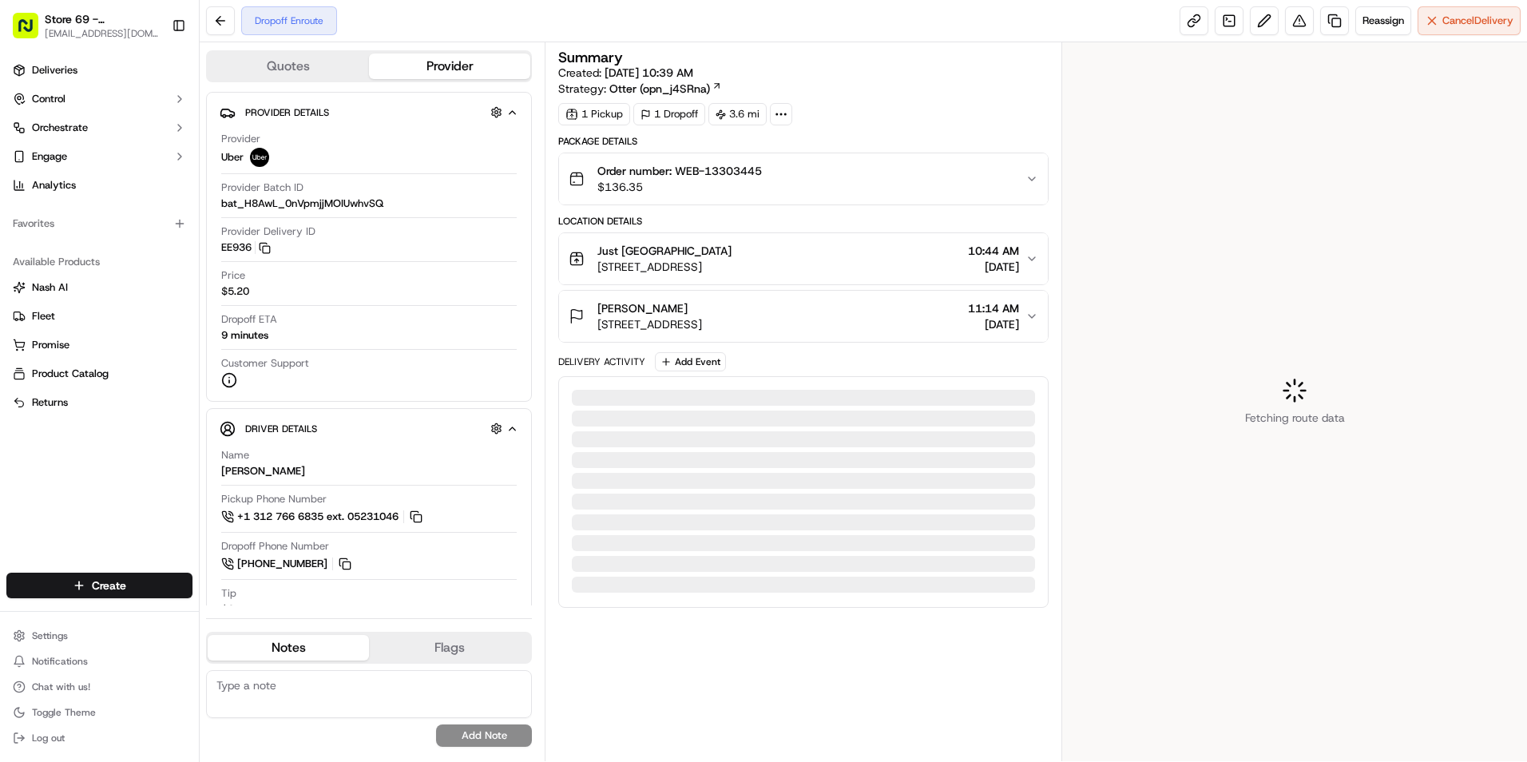  What do you see at coordinates (318, 517) in the screenshot?
I see `span: +1 312 766 6835 ext. 05231046` at bounding box center [318, 517].